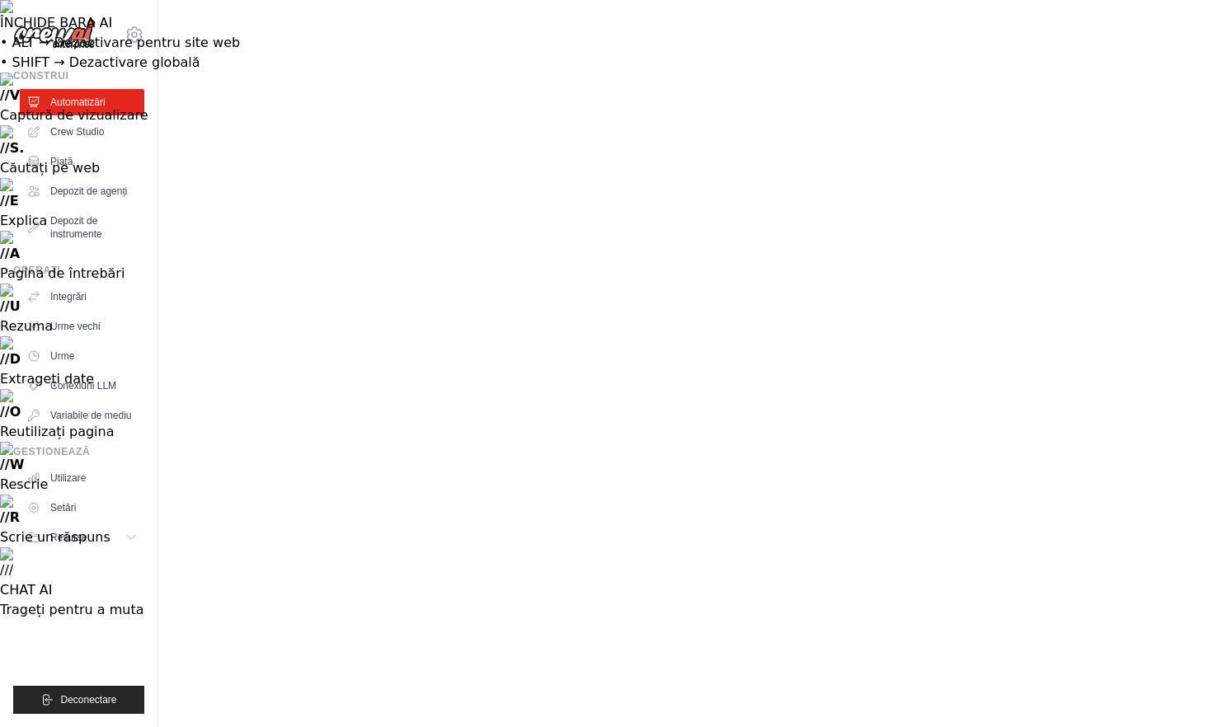 The width and height of the screenshot is (1217, 727). What do you see at coordinates (17, 464) in the screenshot?
I see `font: W` at bounding box center [17, 464].